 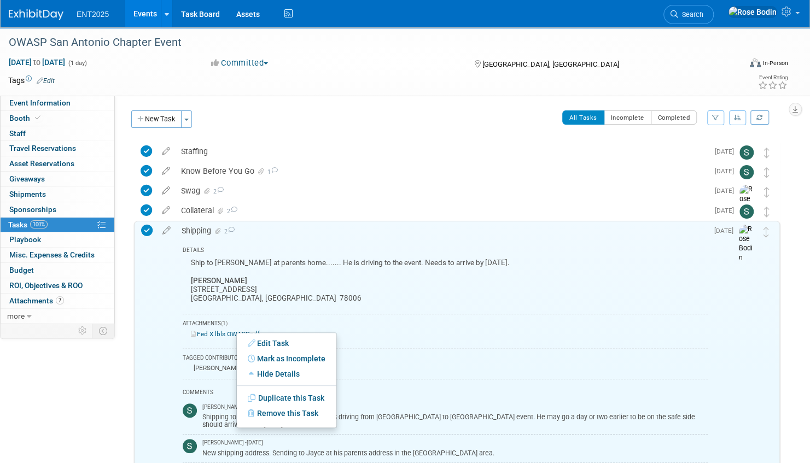 I want to click on span: (1), so click(x=224, y=323).